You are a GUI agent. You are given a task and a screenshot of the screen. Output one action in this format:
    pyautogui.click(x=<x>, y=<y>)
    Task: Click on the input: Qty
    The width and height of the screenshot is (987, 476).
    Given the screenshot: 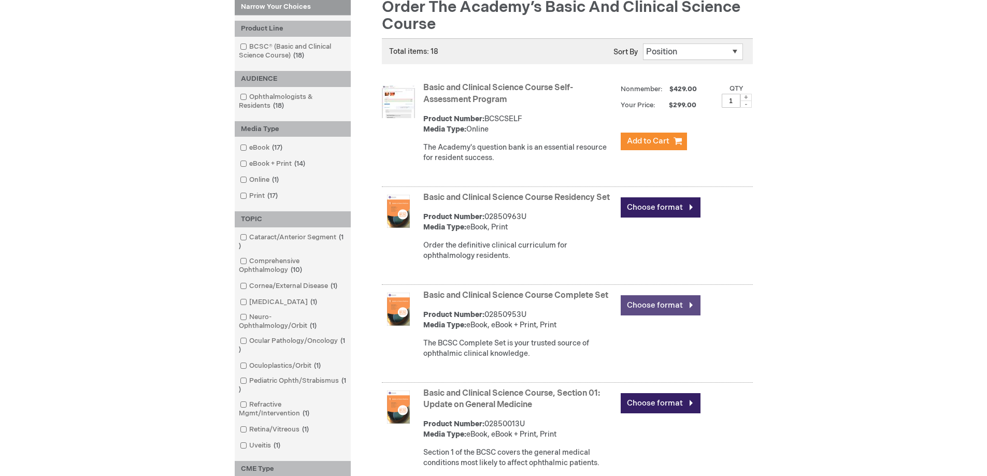 What is the action you would take?
    pyautogui.click(x=731, y=100)
    